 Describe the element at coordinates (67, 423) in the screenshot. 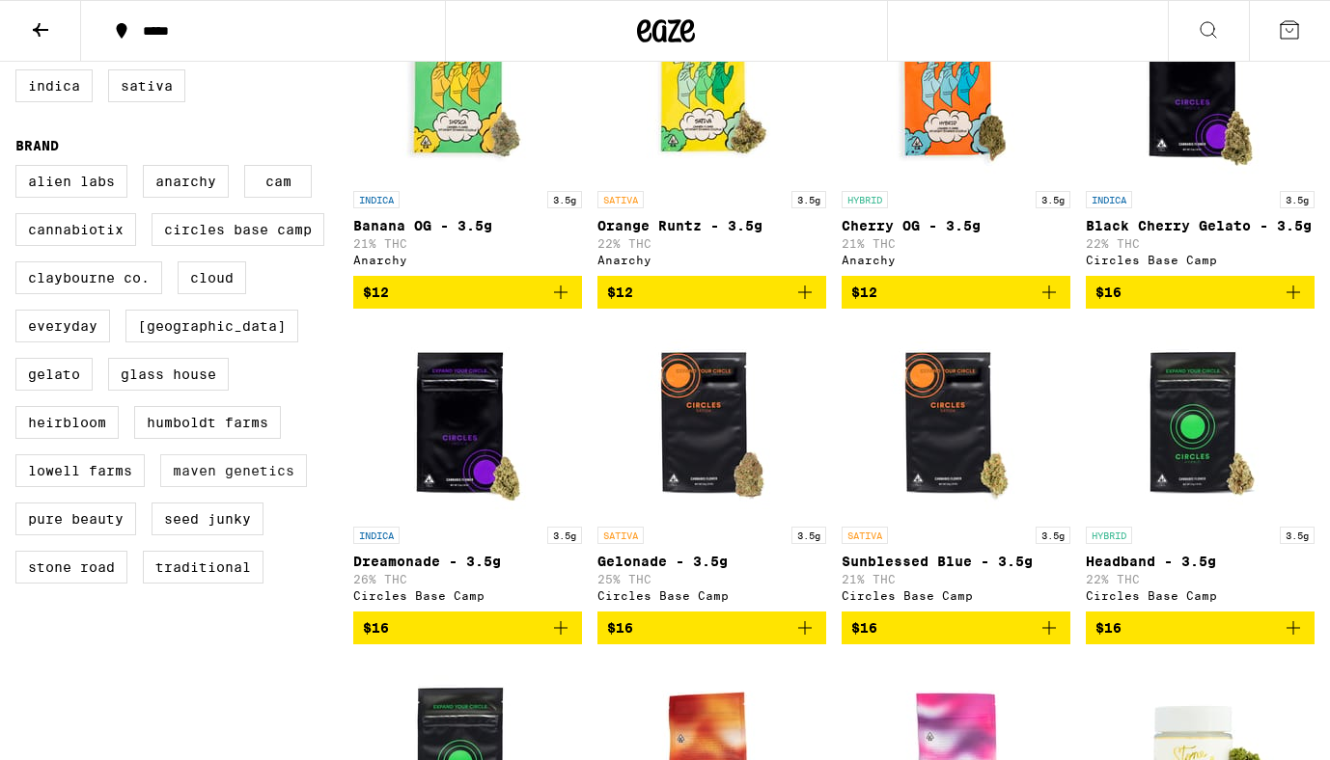

I see `label: Heirbloom` at that location.